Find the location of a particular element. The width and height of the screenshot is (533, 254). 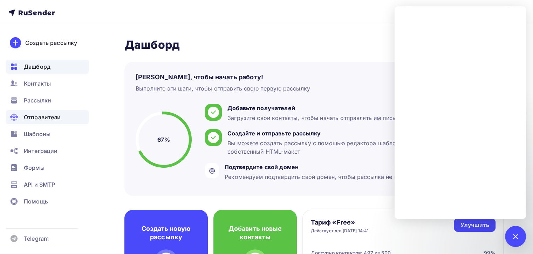

a: Отправители is located at coordinates (47, 117).